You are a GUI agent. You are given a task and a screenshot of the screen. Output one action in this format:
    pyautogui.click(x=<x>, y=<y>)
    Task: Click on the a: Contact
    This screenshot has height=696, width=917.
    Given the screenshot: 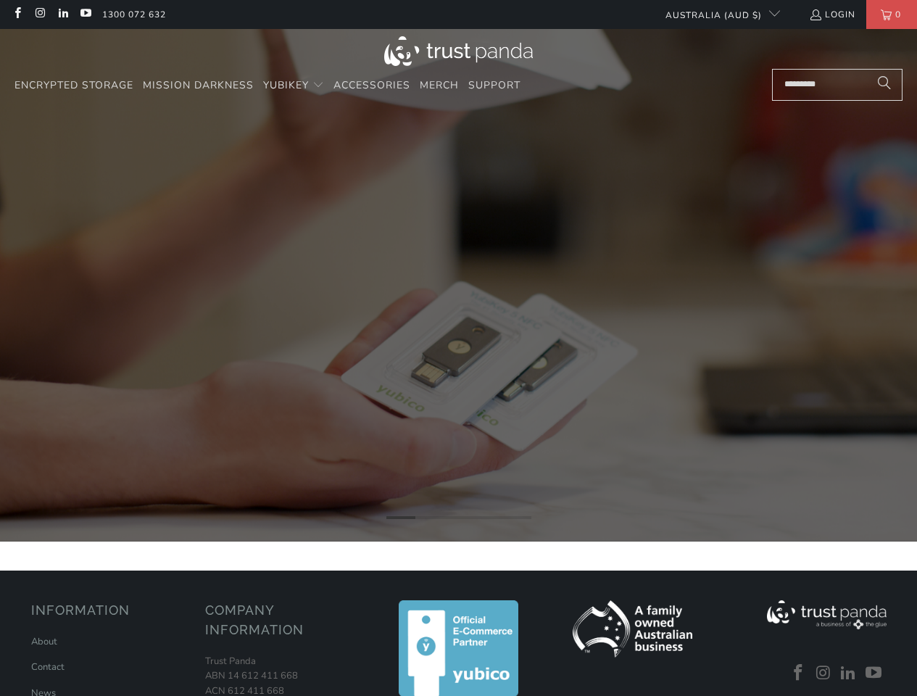 What is the action you would take?
    pyautogui.click(x=48, y=667)
    